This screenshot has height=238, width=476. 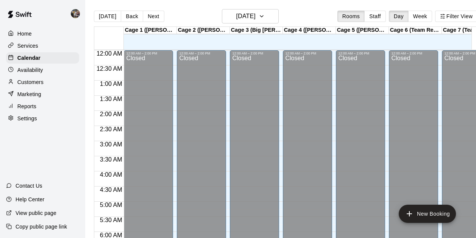 What do you see at coordinates (42, 119) in the screenshot?
I see `div: Settings` at bounding box center [42, 119].